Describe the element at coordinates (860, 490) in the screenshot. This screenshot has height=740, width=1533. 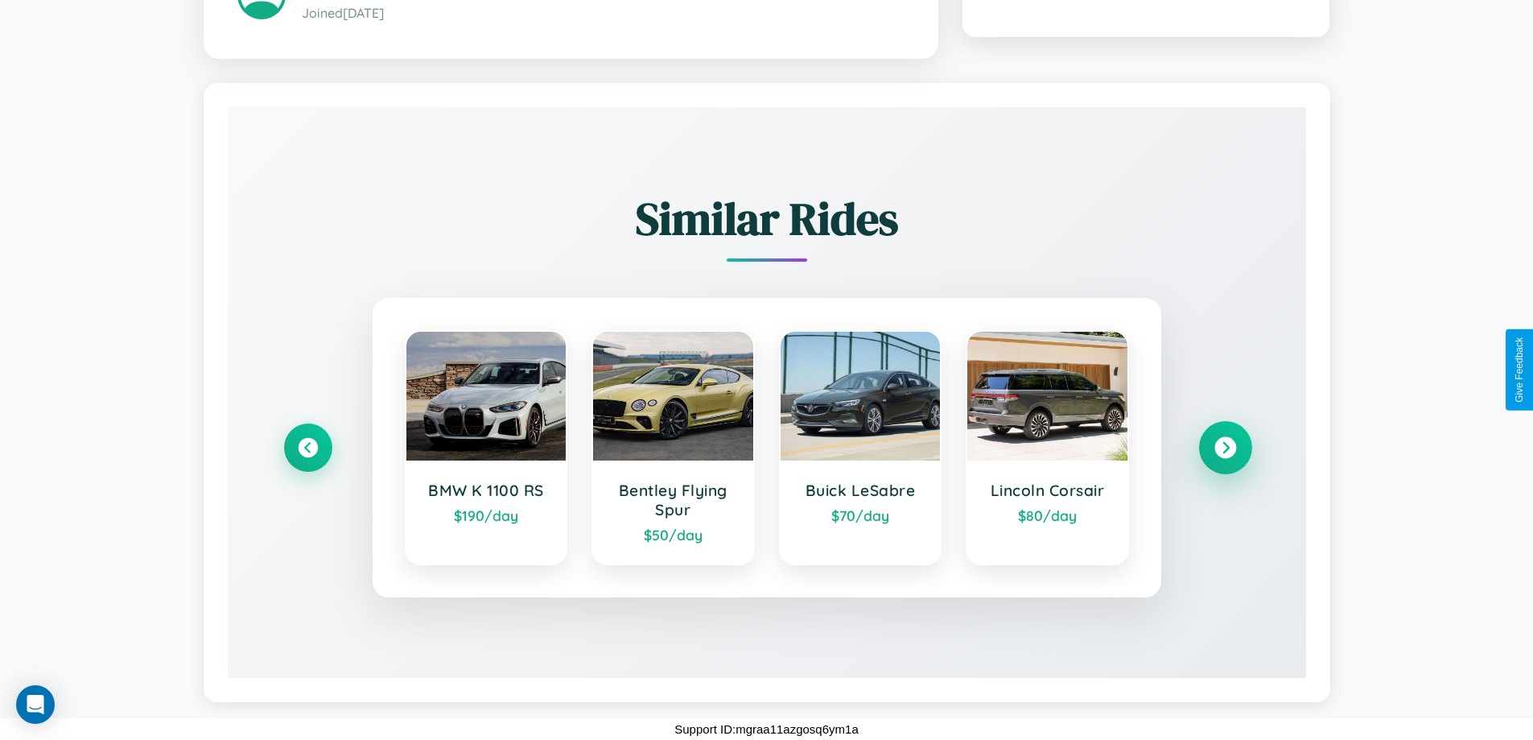
I see `h3: Buick LeSabre` at that location.